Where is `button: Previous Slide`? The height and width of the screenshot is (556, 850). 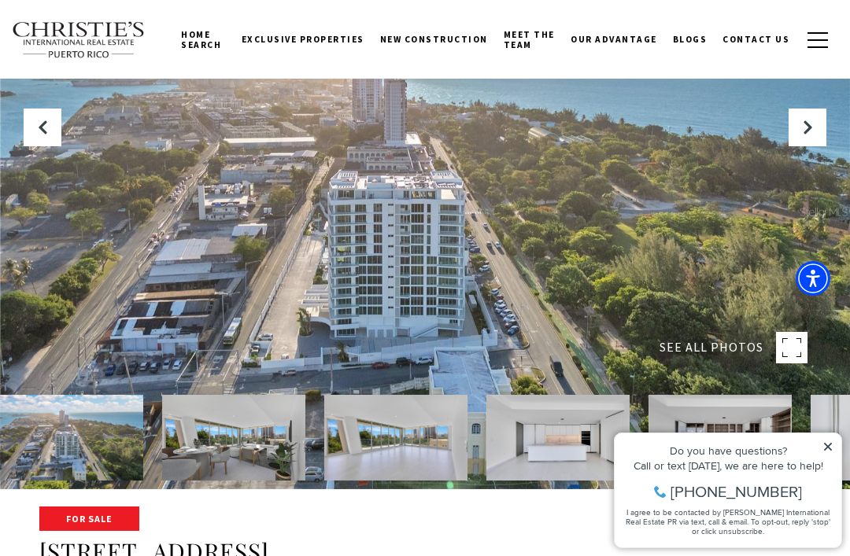
button: Previous Slide is located at coordinates (43, 128).